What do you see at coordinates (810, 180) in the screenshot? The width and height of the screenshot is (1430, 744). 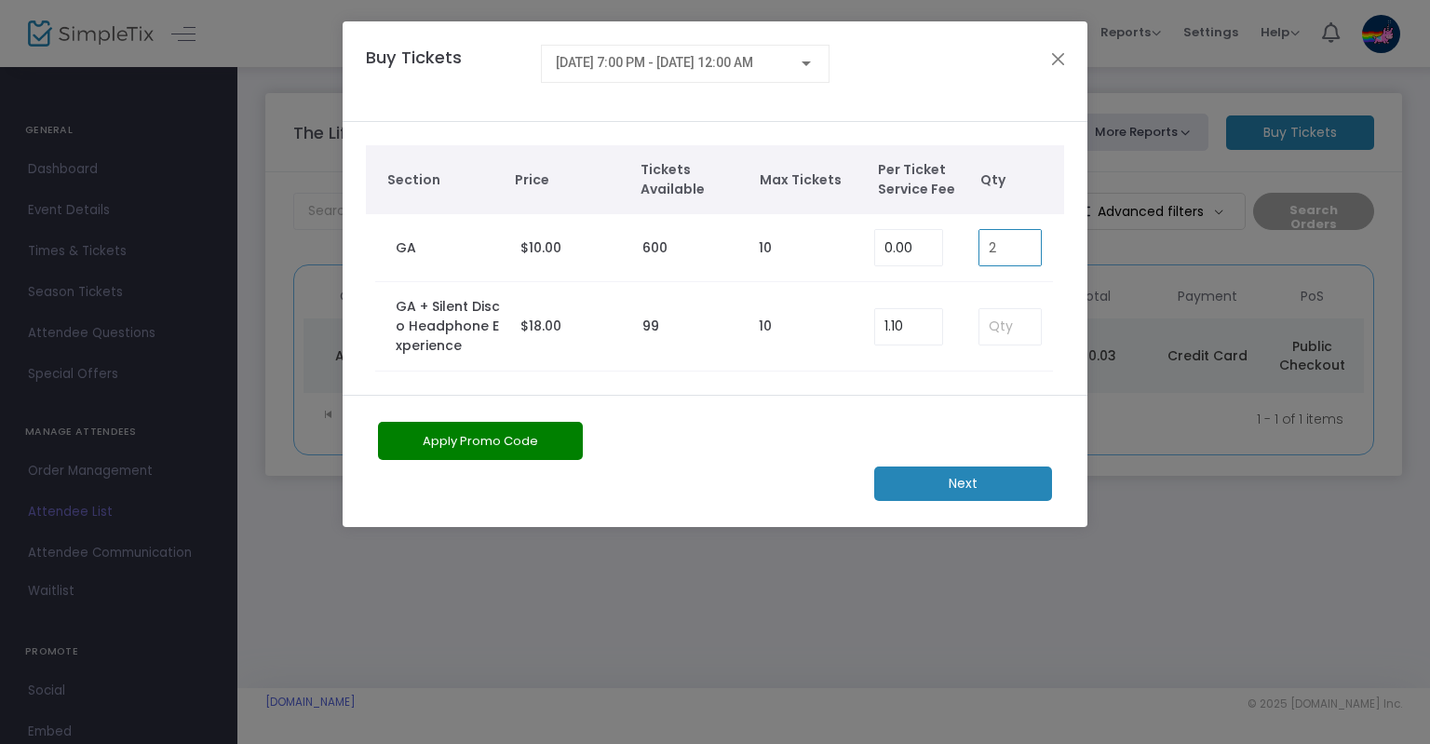 I see `span: Max Tickets` at bounding box center [810, 180].